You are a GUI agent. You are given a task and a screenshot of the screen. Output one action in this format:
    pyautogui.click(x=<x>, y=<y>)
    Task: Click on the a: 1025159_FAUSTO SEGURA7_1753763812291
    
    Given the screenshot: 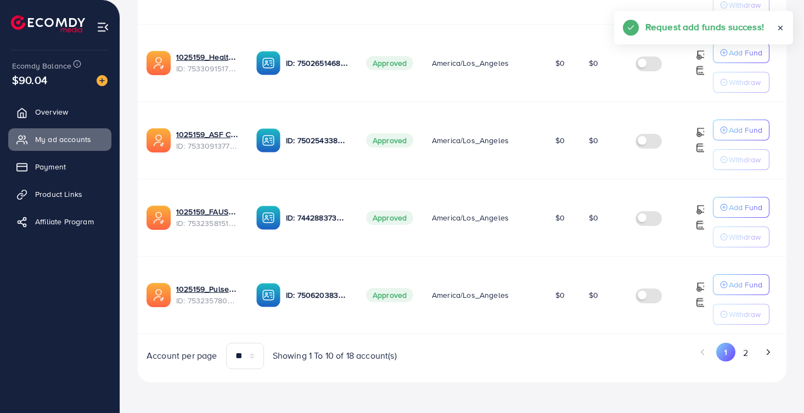 What is the action you would take?
    pyautogui.click(x=207, y=212)
    